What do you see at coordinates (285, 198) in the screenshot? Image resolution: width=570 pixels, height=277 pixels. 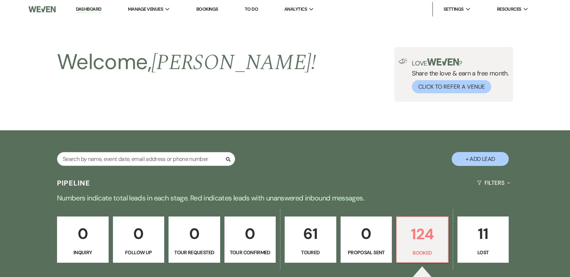 I see `p: Numbers indicate total leads in each stage. Red indicates leads with unanswered inbound messages.` at bounding box center [285, 198].